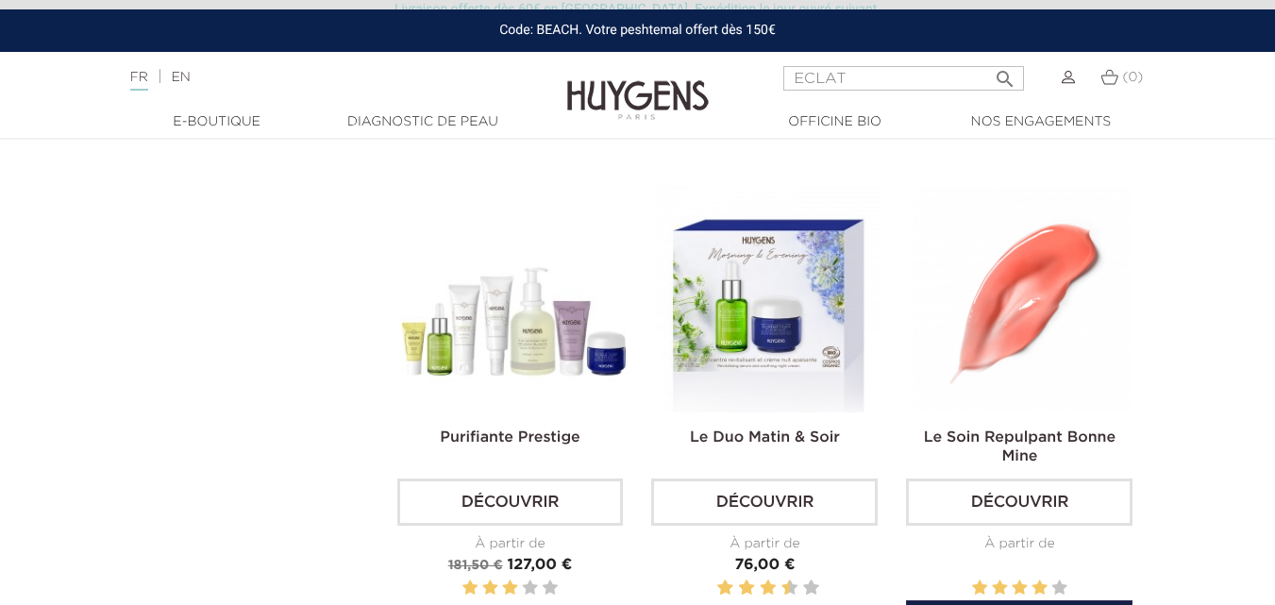 The height and width of the screenshot is (605, 1275). What do you see at coordinates (903, 78) in the screenshot?
I see `input: Rechercher` at bounding box center [903, 78].